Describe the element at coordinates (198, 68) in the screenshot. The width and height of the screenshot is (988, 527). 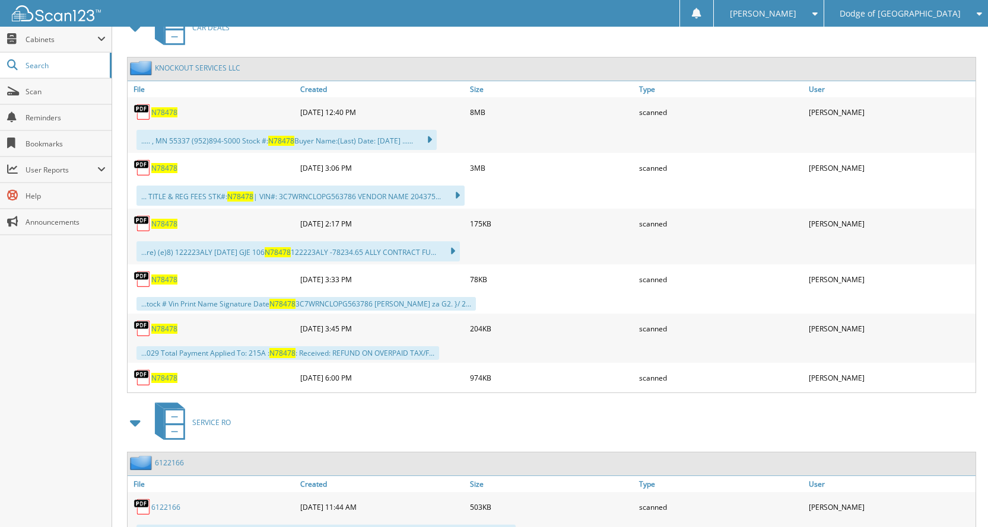
I see `a: KNOCKOUT SERVICES LLC` at that location.